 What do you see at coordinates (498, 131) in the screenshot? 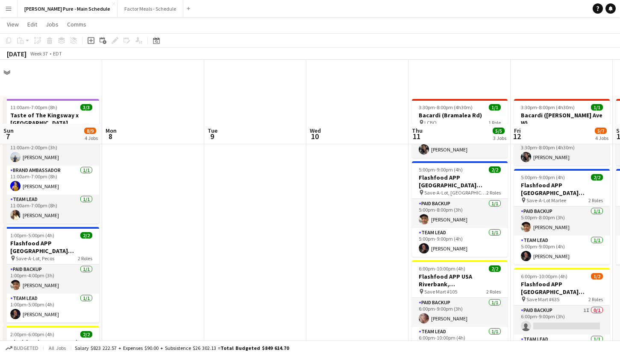
I see `span: 5/5` at bounding box center [498, 131].